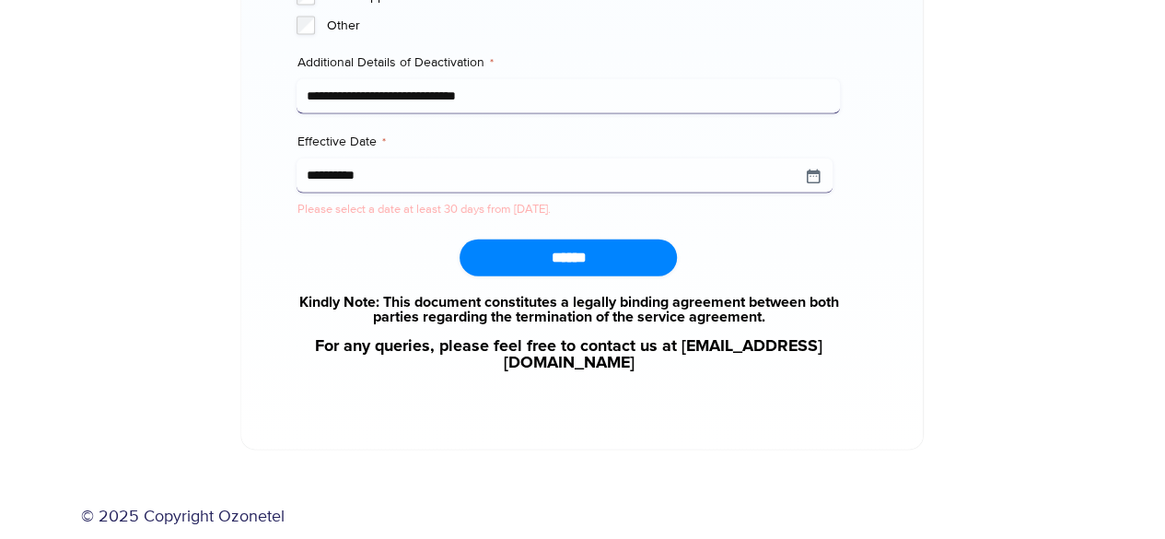 This screenshot has height=539, width=1165. I want to click on label: Effective Date, so click(568, 142).